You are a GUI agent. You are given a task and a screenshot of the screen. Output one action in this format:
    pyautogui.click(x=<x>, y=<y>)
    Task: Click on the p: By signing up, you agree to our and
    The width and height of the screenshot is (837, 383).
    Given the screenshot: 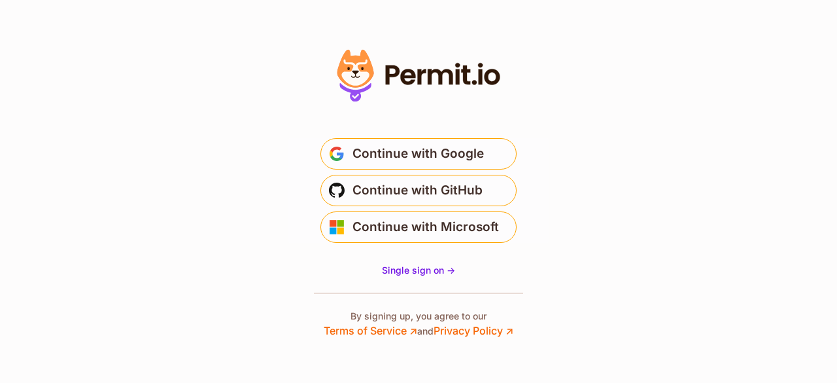 What is the action you would take?
    pyautogui.click(x=419, y=324)
    